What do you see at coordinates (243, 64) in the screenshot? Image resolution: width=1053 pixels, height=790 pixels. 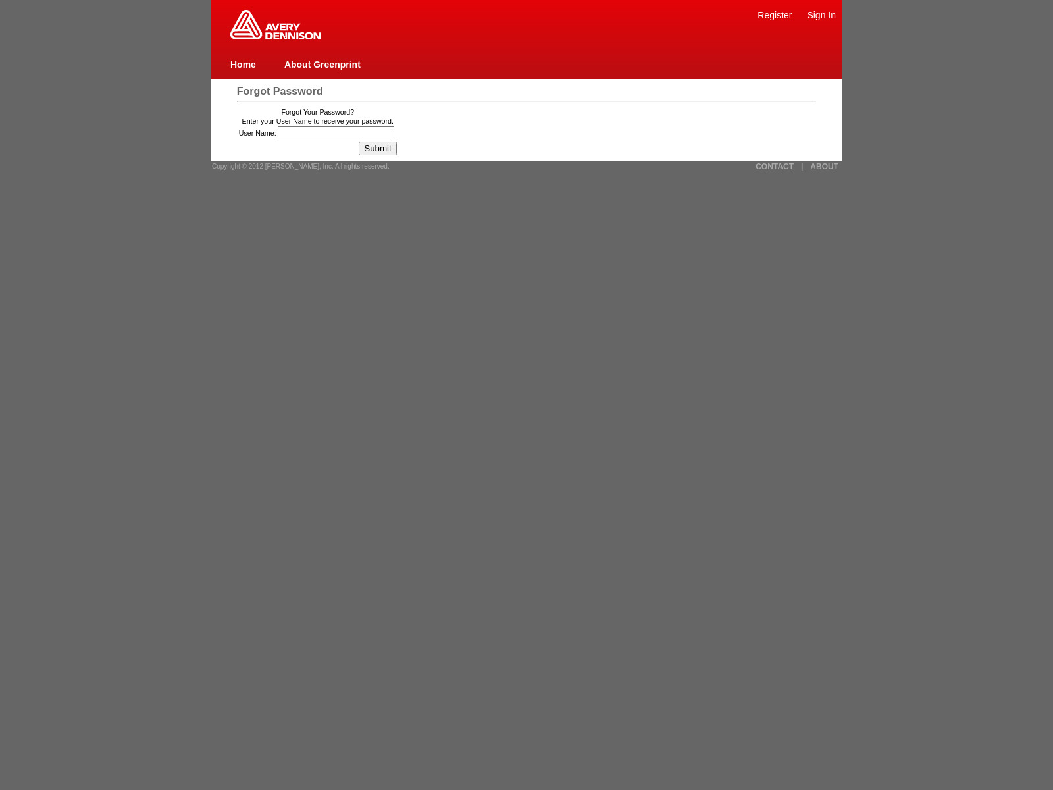 I see `a: Home` at bounding box center [243, 64].